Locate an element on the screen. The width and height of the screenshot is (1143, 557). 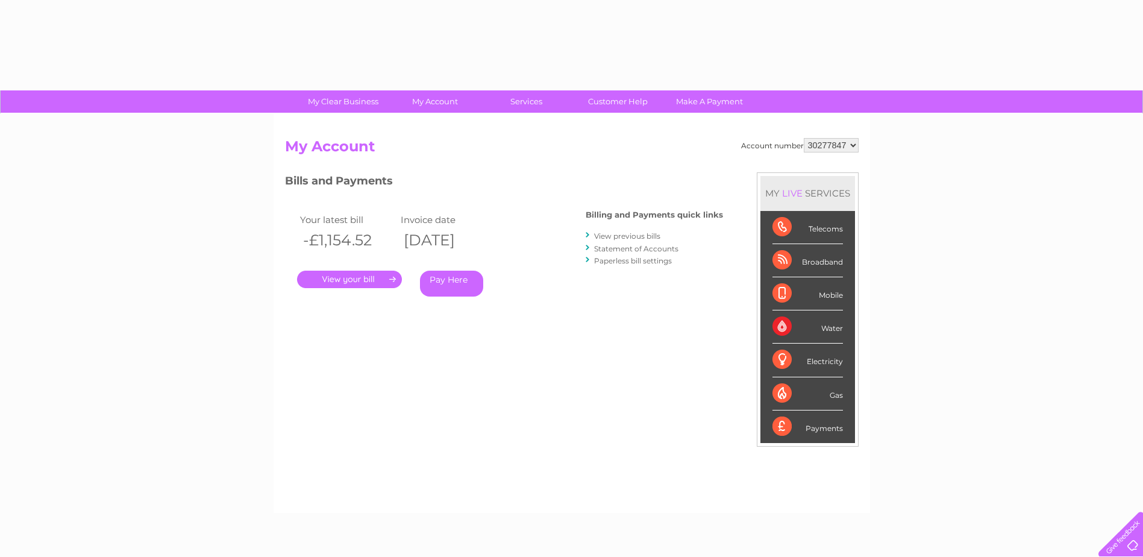
div: Electricity is located at coordinates (807, 360).